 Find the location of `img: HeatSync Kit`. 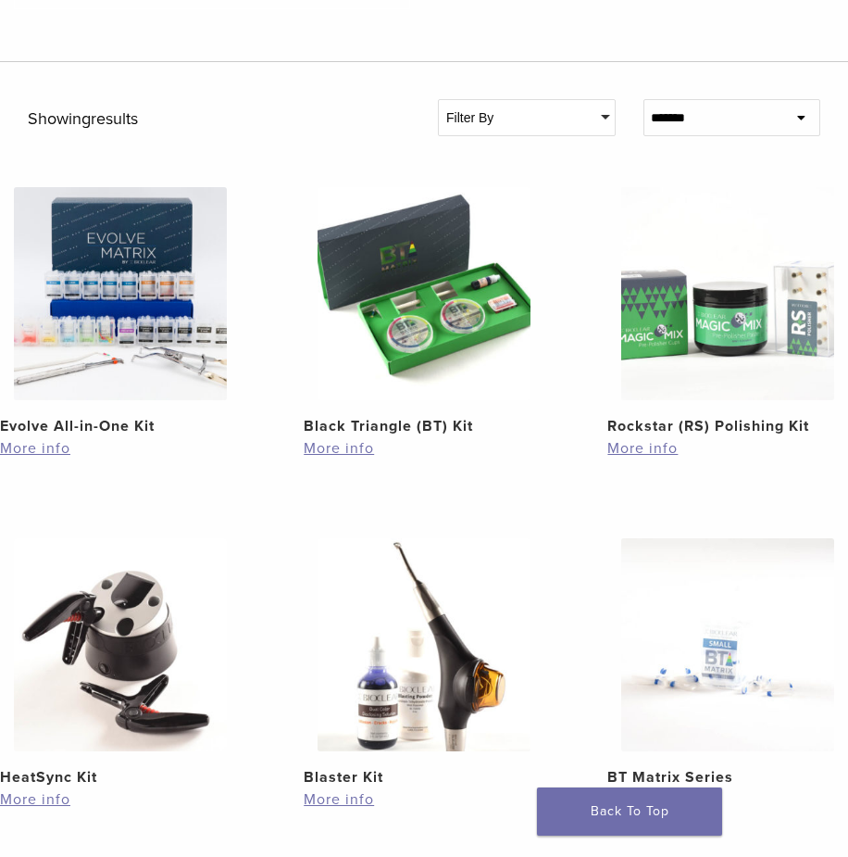

img: HeatSync Kit is located at coordinates (120, 645).